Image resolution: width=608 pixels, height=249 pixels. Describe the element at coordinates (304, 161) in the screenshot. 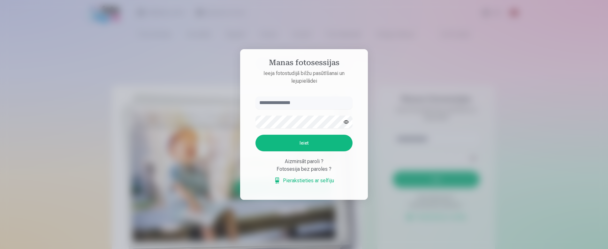

I see `div: Aizmirsāt paroli ?` at that location.